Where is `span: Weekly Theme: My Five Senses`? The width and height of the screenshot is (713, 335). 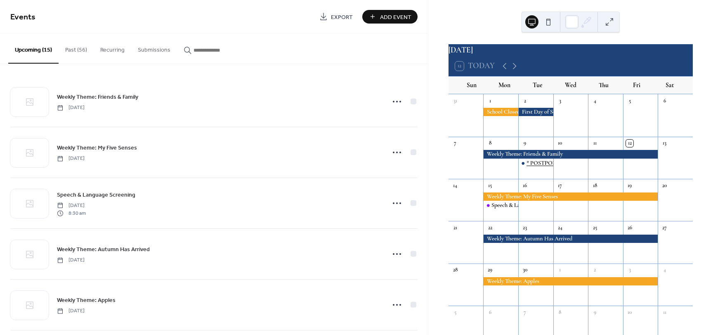 span: Weekly Theme: My Five Senses is located at coordinates (97, 148).